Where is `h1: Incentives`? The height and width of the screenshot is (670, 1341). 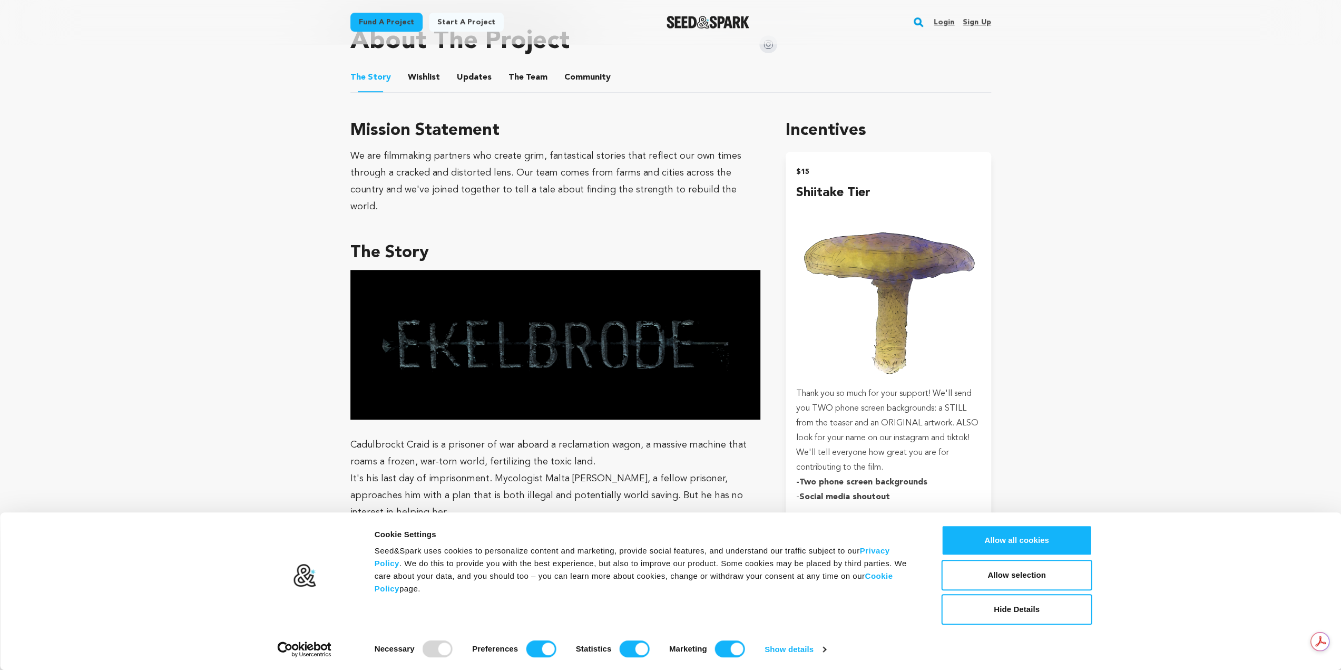 h1: Incentives is located at coordinates (888, 131).